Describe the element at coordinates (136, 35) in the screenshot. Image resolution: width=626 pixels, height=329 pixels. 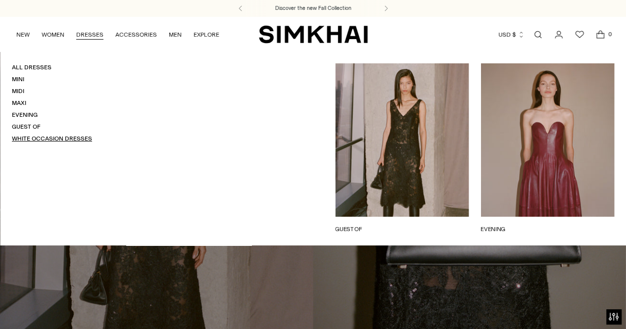
I see `a: ACCESSORIES` at that location.